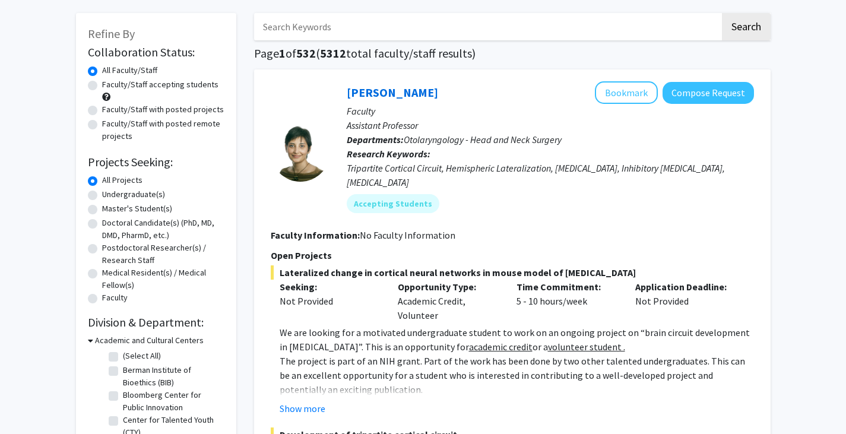  Describe the element at coordinates (156, 322) in the screenshot. I see `h2: Division & Department:` at that location.